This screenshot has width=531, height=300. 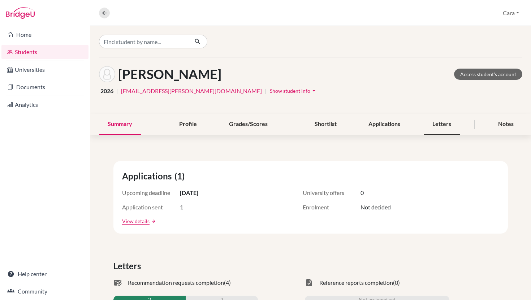 I want to click on div: Grades/Scores, so click(x=248, y=124).